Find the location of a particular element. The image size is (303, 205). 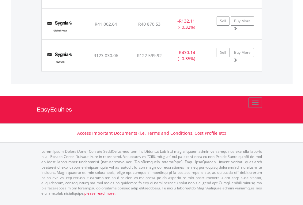

span: R40 870.53 is located at coordinates (149, 24).